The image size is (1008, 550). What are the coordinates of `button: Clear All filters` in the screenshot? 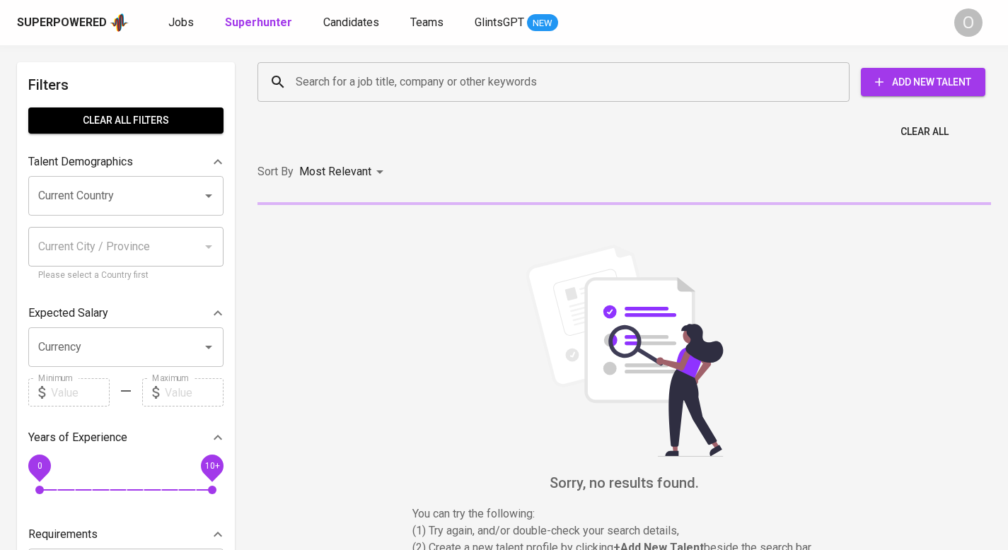 It's located at (126, 120).